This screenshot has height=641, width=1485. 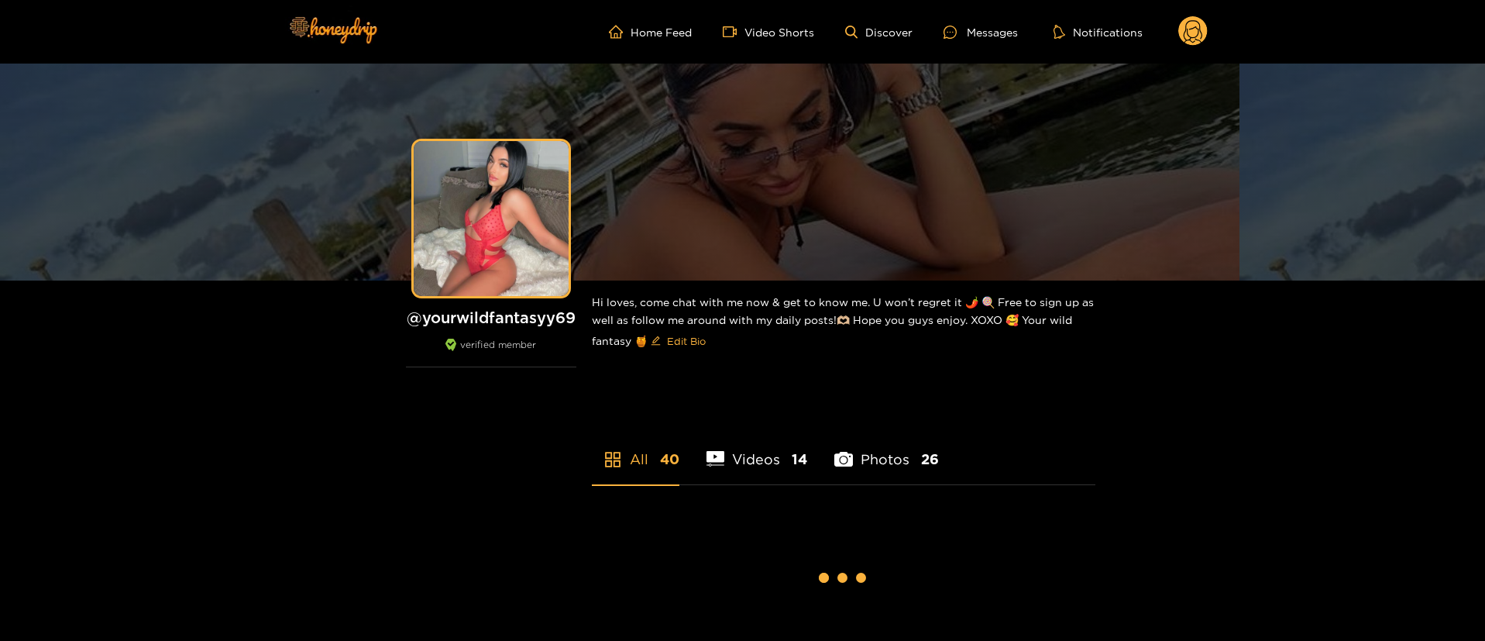 I want to click on a: Video Shorts, so click(x=769, y=32).